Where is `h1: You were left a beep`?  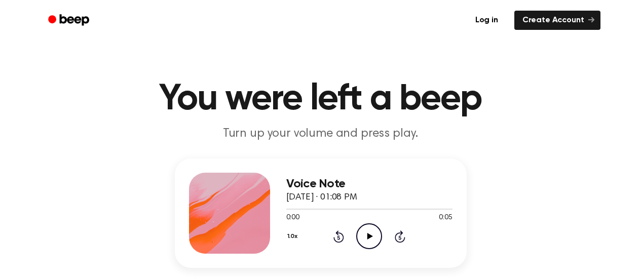 h1: You were left a beep is located at coordinates (321, 99).